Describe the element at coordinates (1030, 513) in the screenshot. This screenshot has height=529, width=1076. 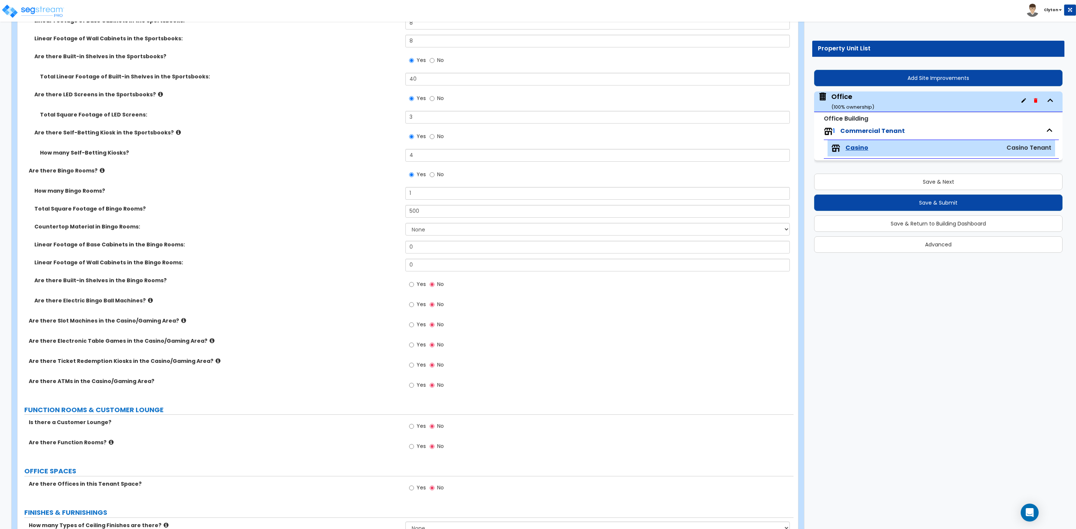
I see `div: Open Intercom Messenger` at that location.